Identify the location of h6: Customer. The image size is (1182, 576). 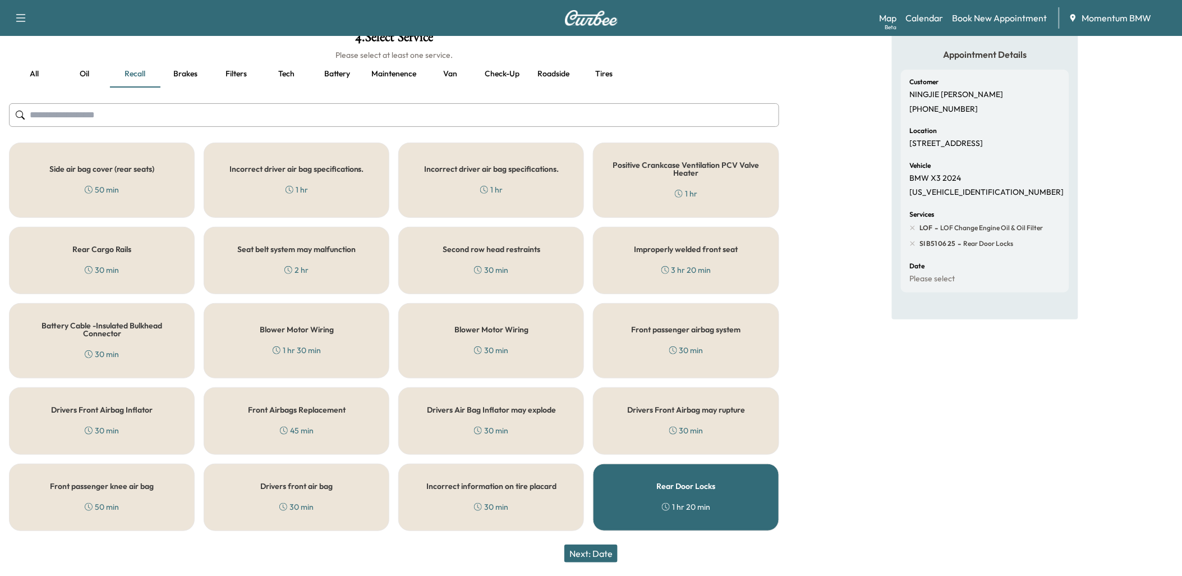
(925, 82).